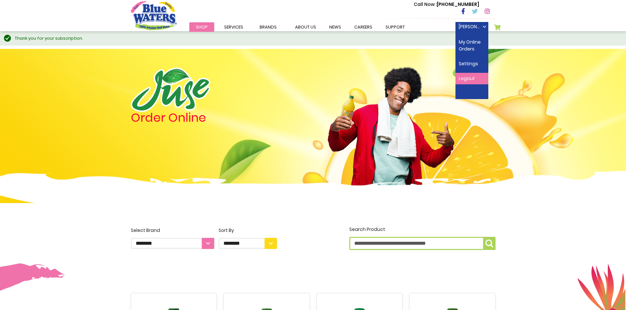 The image size is (626, 310). What do you see at coordinates (171, 90) in the screenshot?
I see `img: logo` at bounding box center [171, 90].